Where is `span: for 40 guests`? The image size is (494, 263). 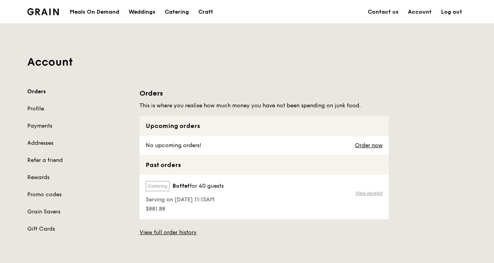 span: for 40 guests is located at coordinates (206, 185).